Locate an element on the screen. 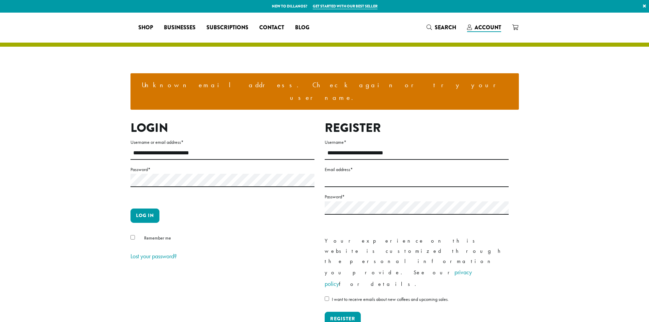  h2: Login is located at coordinates (223, 128).